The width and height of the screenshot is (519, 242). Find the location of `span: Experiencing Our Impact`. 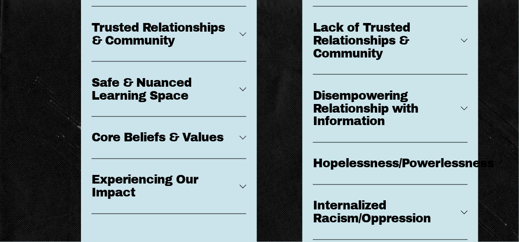

span: Experiencing Our Impact is located at coordinates (165, 187).